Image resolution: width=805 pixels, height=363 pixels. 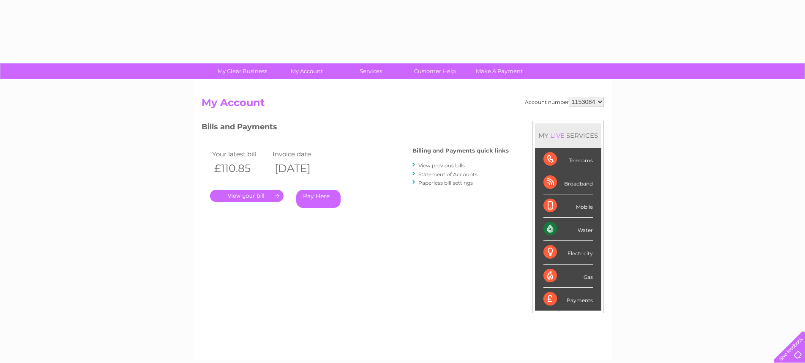 What do you see at coordinates (403, 105) in the screenshot?
I see `h2: My Account` at bounding box center [403, 105].